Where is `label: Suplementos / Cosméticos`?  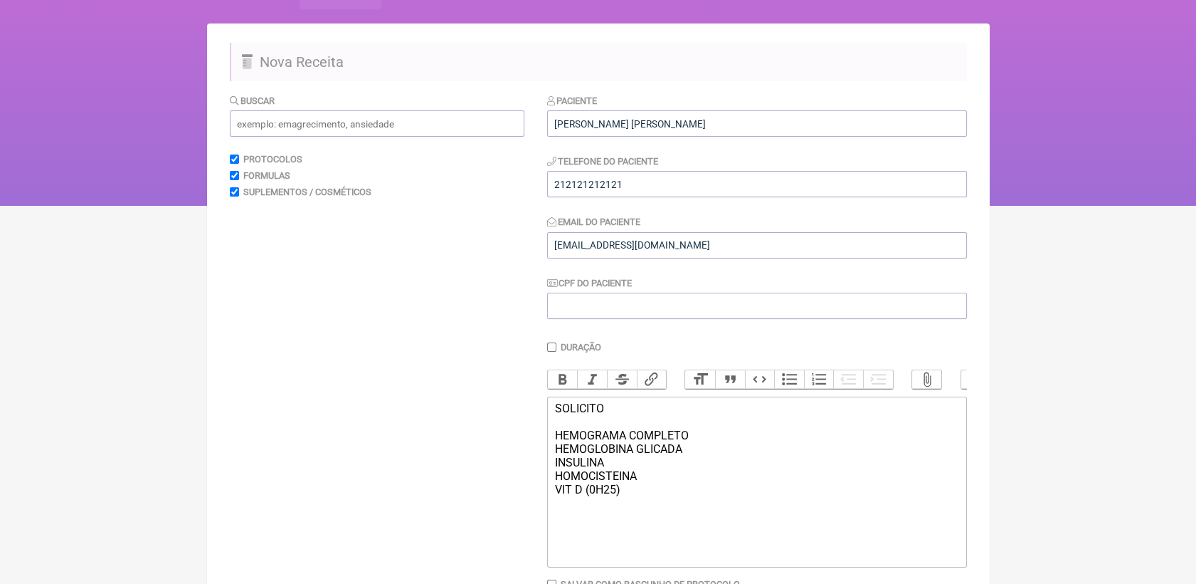
label: Suplementos / Cosméticos is located at coordinates (307, 191).